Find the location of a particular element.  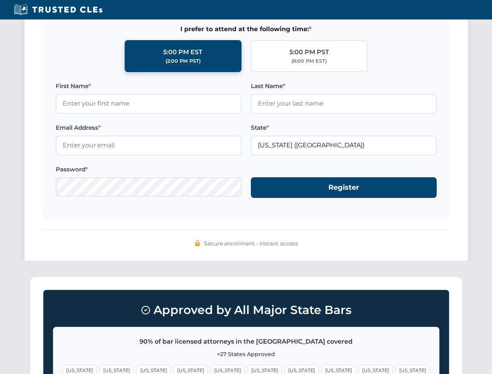

h3: Approved by All Major State Bars is located at coordinates (246, 310).